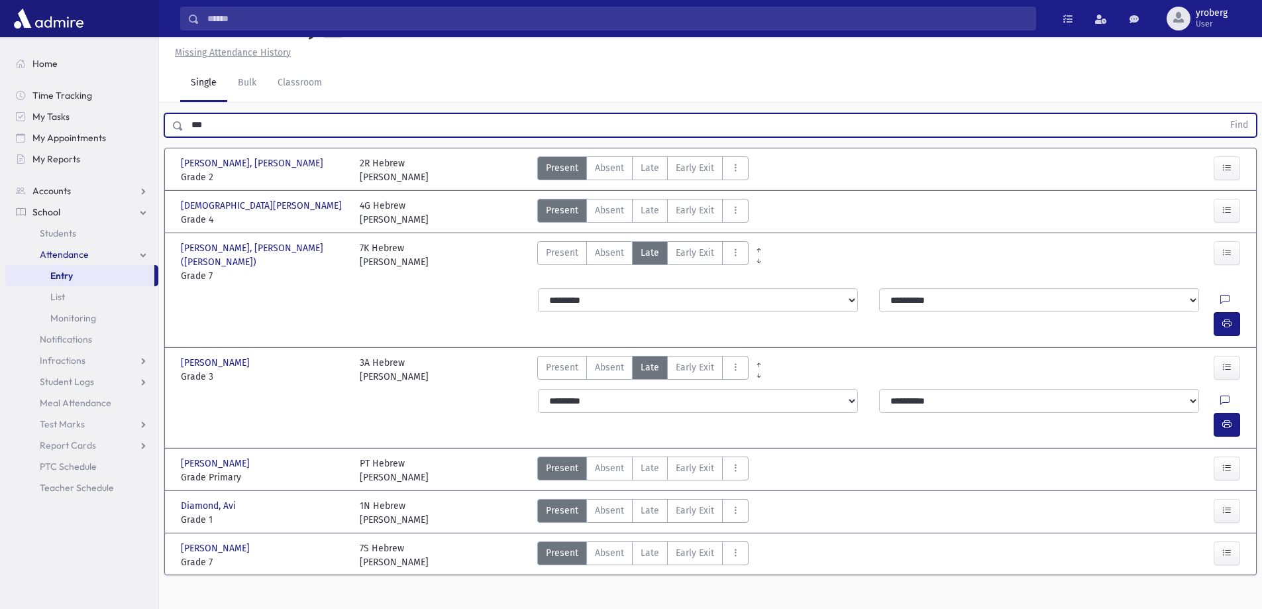 The image size is (1262, 609). I want to click on span: User, so click(1211, 24).